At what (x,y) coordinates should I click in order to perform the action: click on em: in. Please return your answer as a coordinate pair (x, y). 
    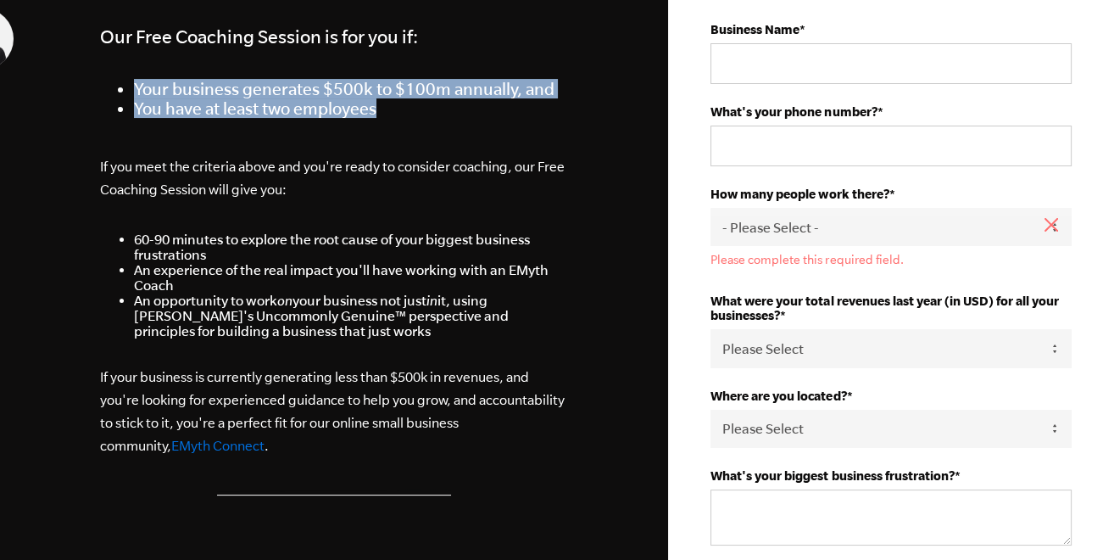
    Looking at the image, I should click on (432, 300).